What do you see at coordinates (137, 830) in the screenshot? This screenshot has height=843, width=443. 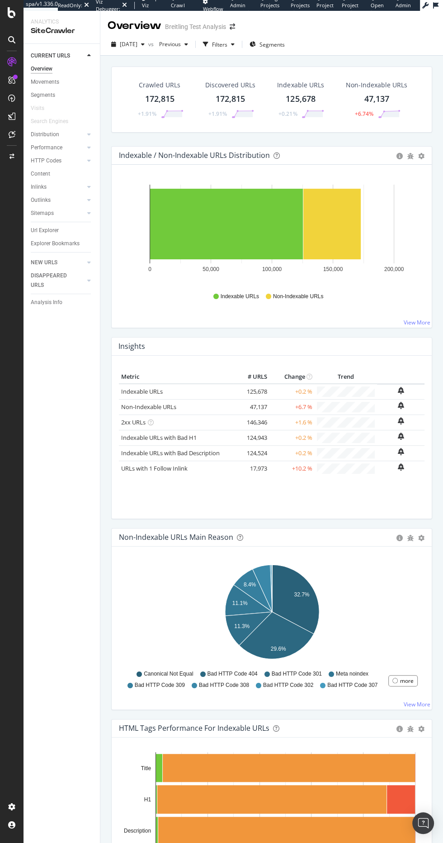 I see `text: Description` at bounding box center [137, 830].